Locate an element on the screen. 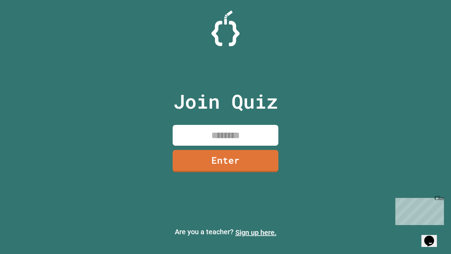 The image size is (451, 254). p: Are you a teacher? is located at coordinates (226, 232).